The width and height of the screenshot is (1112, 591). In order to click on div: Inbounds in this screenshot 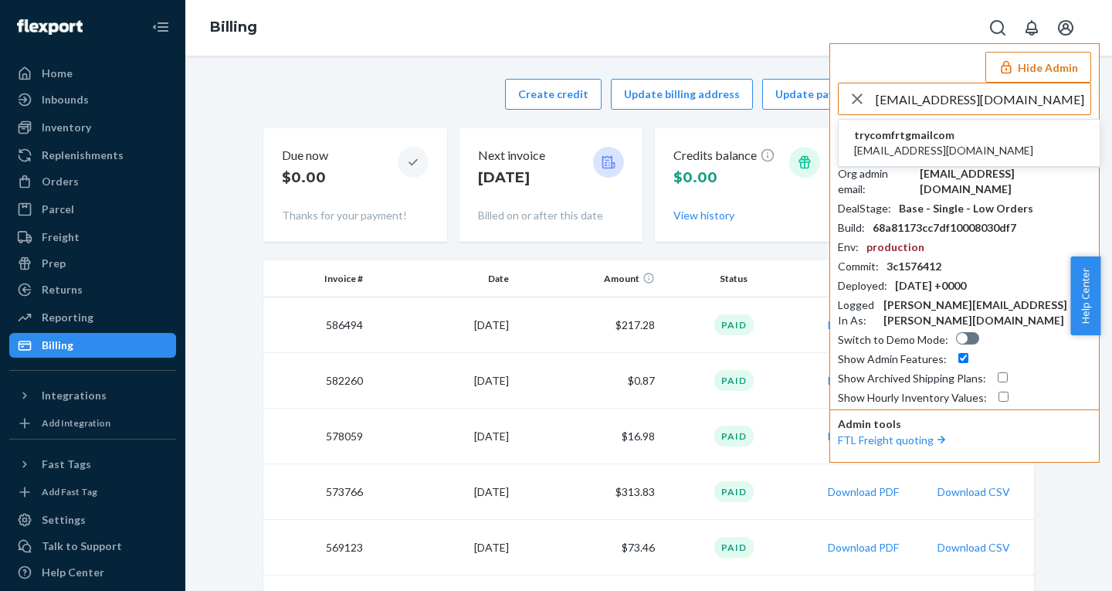, I will do `click(65, 100)`.